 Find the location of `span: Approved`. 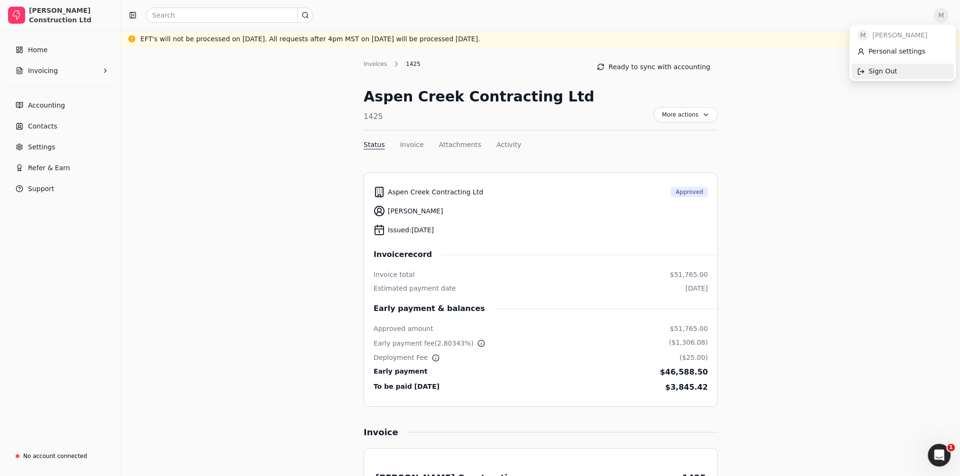

span: Approved is located at coordinates (689, 192).